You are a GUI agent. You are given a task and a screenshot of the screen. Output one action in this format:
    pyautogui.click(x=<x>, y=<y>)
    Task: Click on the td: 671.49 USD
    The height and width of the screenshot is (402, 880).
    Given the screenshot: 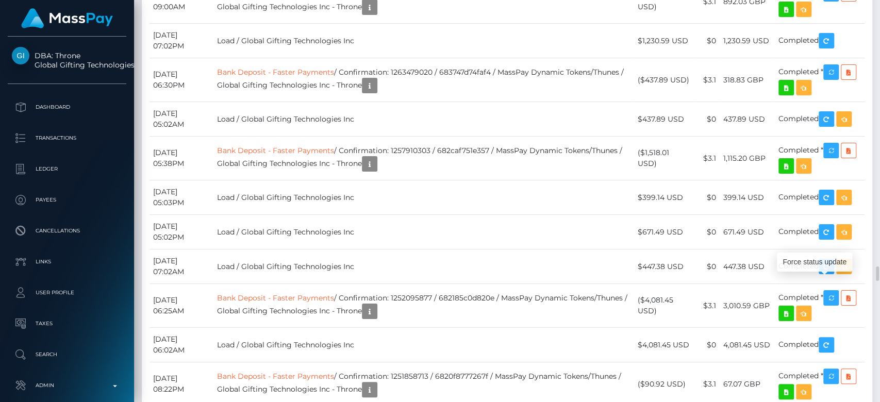 What is the action you would take?
    pyautogui.click(x=747, y=232)
    